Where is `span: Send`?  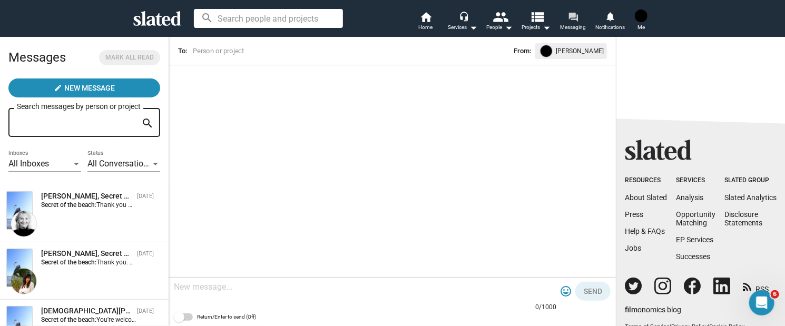
span: Send is located at coordinates (593, 291).